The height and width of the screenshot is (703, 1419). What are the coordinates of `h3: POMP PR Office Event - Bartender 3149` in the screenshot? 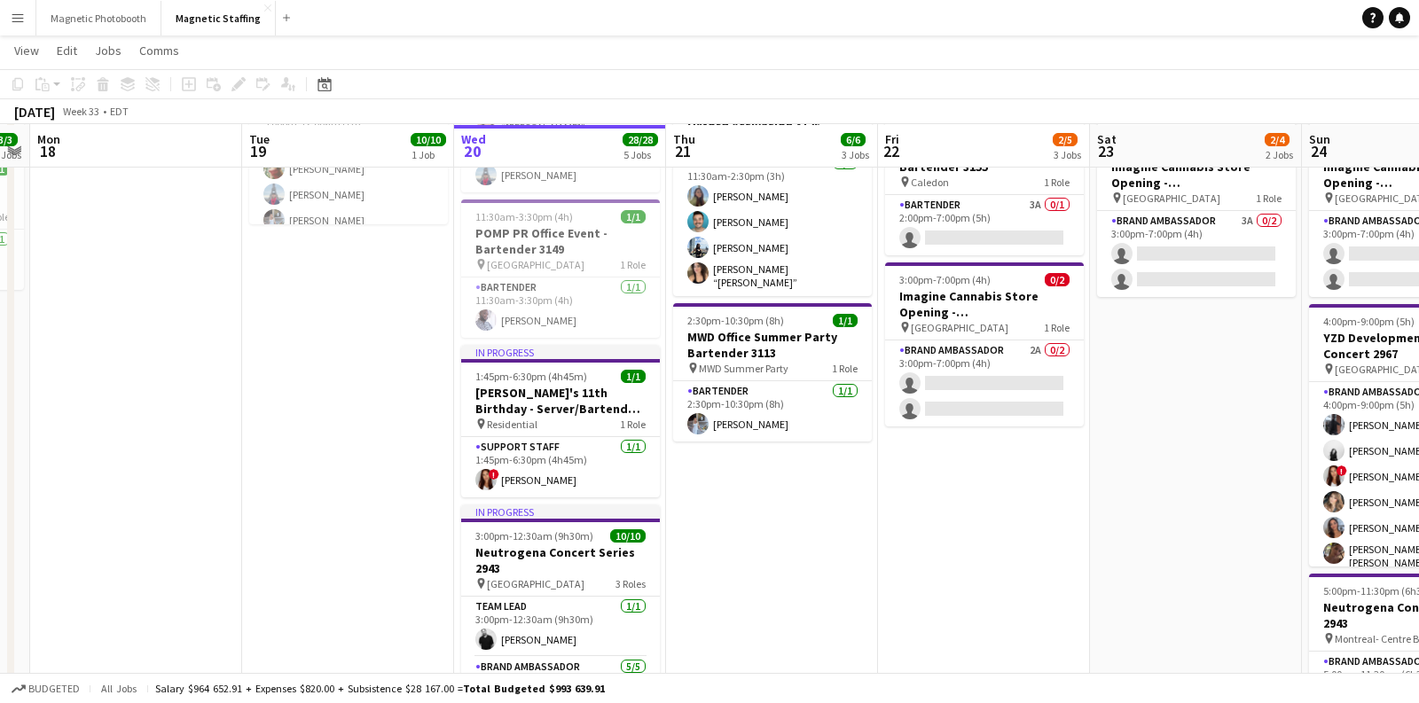 It's located at (560, 241).